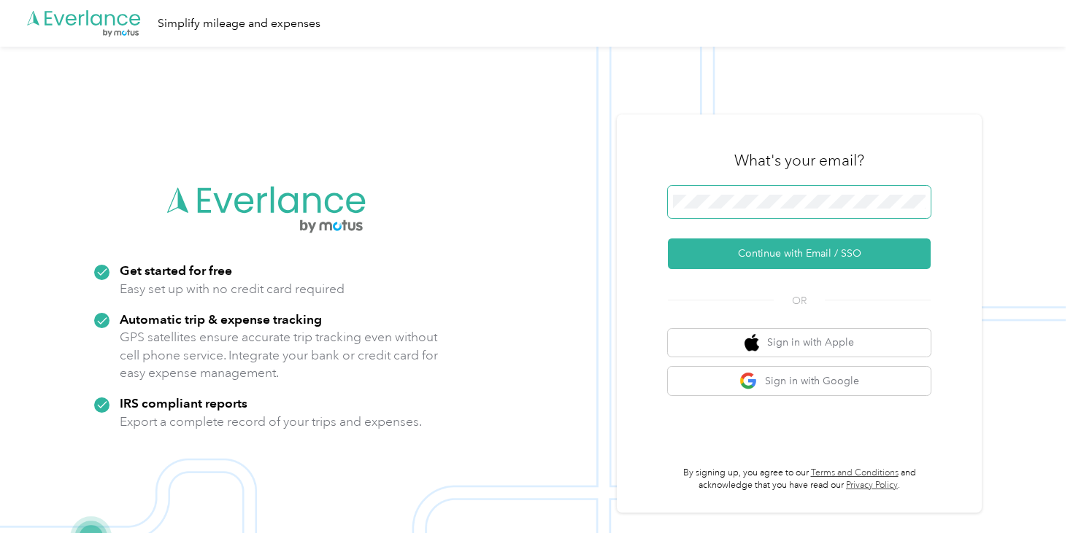 Image resolution: width=1073 pixels, height=533 pixels. Describe the element at coordinates (855, 473) in the screenshot. I see `a: Terms and Conditions` at that location.